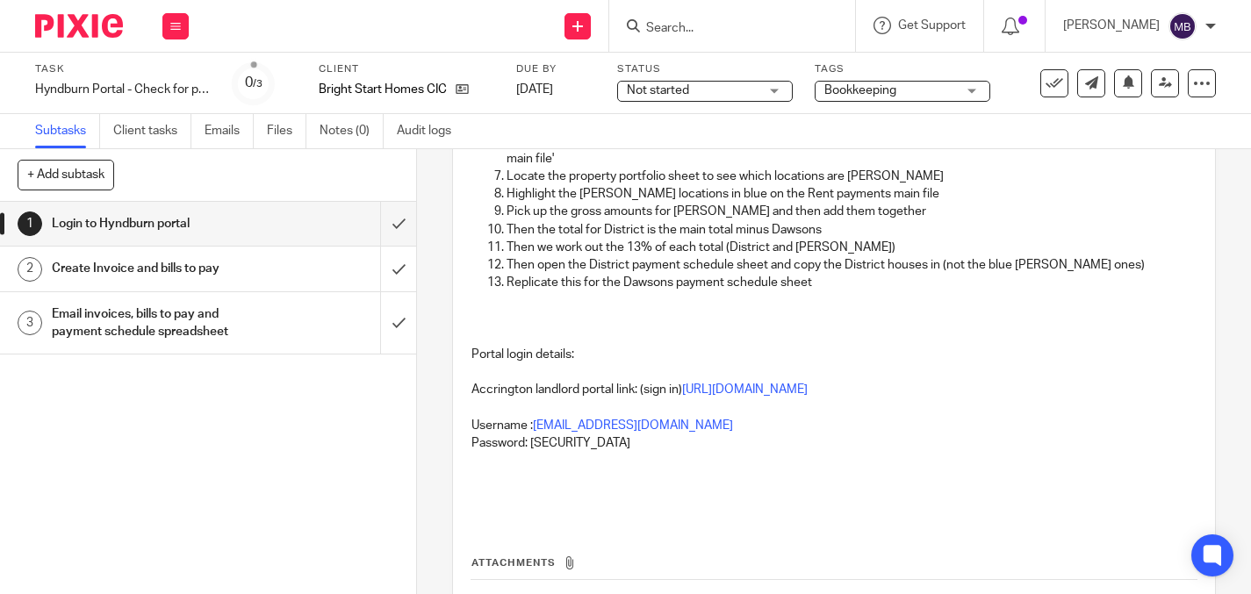  What do you see at coordinates (852, 283) in the screenshot?
I see `p: Replicate this for the Dawsons payment schedule sheet` at bounding box center [852, 283].